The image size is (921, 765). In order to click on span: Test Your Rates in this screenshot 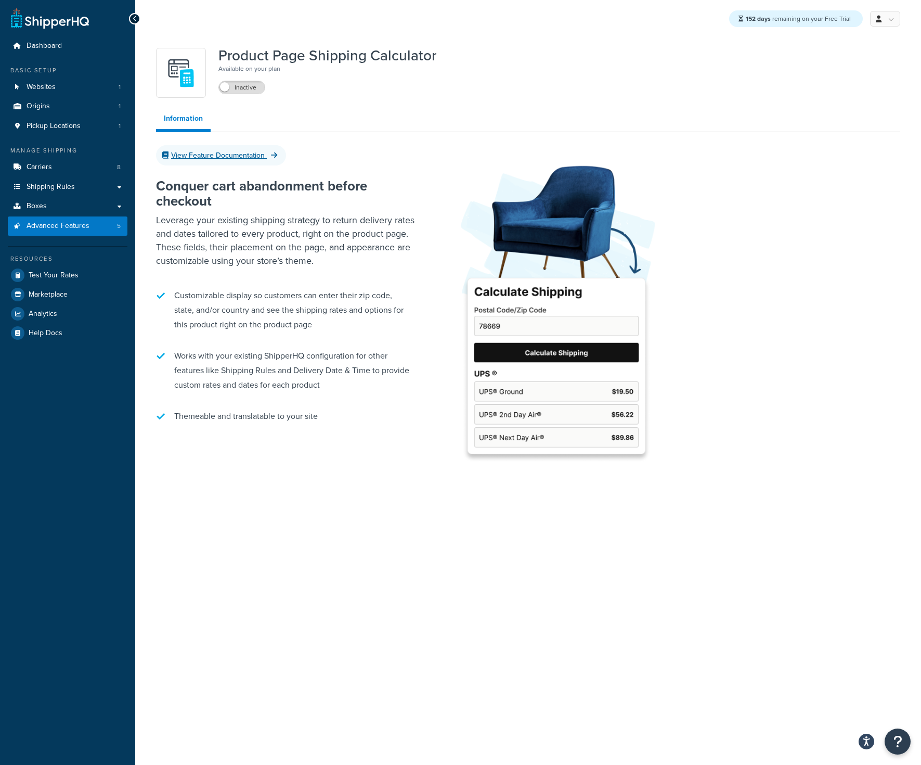, I will do `click(54, 275)`.